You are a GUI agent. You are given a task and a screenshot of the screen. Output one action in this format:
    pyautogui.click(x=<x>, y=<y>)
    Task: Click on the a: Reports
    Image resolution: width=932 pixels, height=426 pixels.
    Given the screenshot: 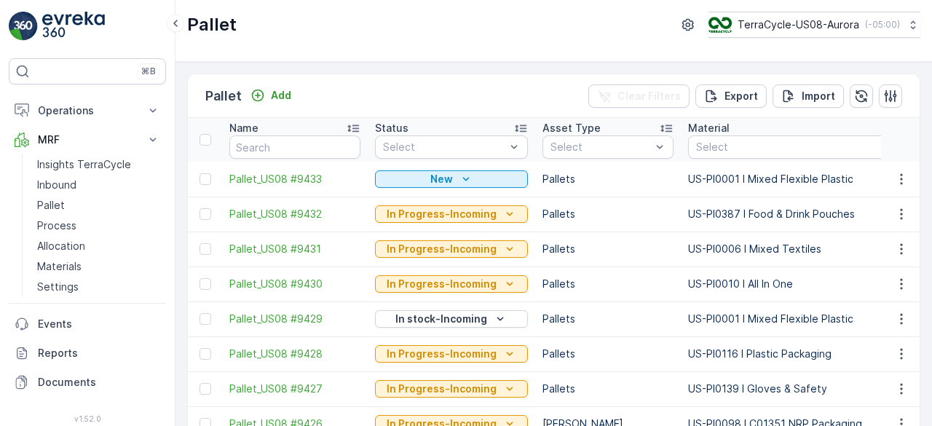 What is the action you would take?
    pyautogui.click(x=87, y=353)
    